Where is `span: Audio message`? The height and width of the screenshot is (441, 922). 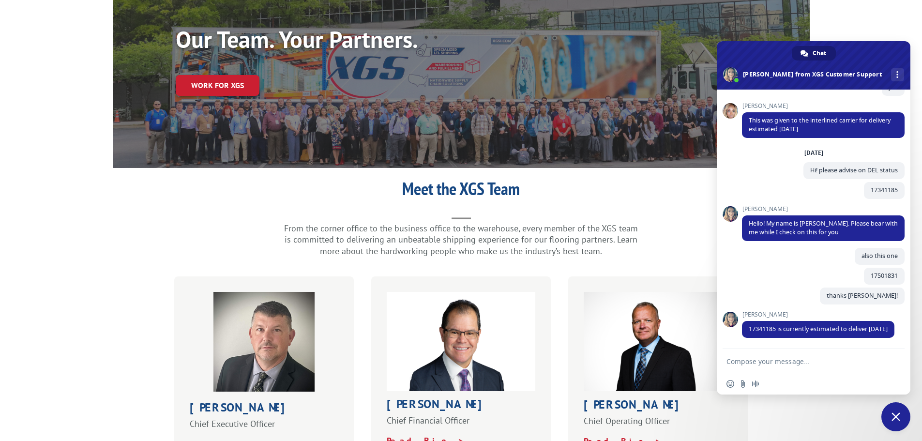
span: Audio message is located at coordinates (755, 384).